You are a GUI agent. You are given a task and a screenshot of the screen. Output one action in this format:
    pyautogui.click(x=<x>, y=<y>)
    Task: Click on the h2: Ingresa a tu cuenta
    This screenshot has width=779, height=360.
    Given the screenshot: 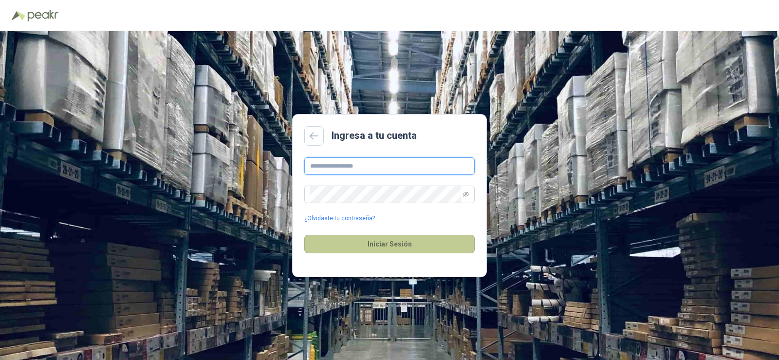 What is the action you would take?
    pyautogui.click(x=374, y=135)
    